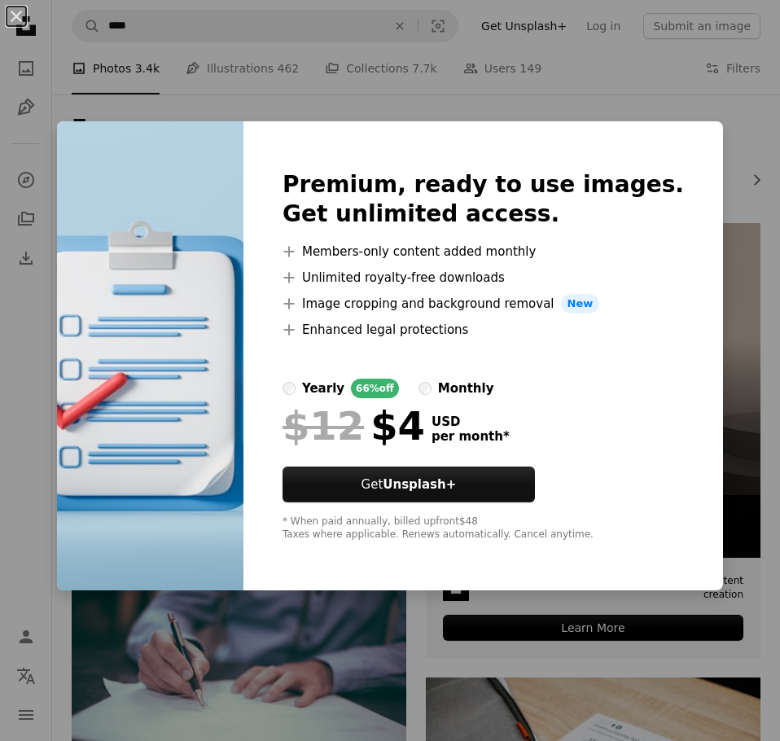 Image resolution: width=780 pixels, height=741 pixels. I want to click on div: monthly, so click(466, 388).